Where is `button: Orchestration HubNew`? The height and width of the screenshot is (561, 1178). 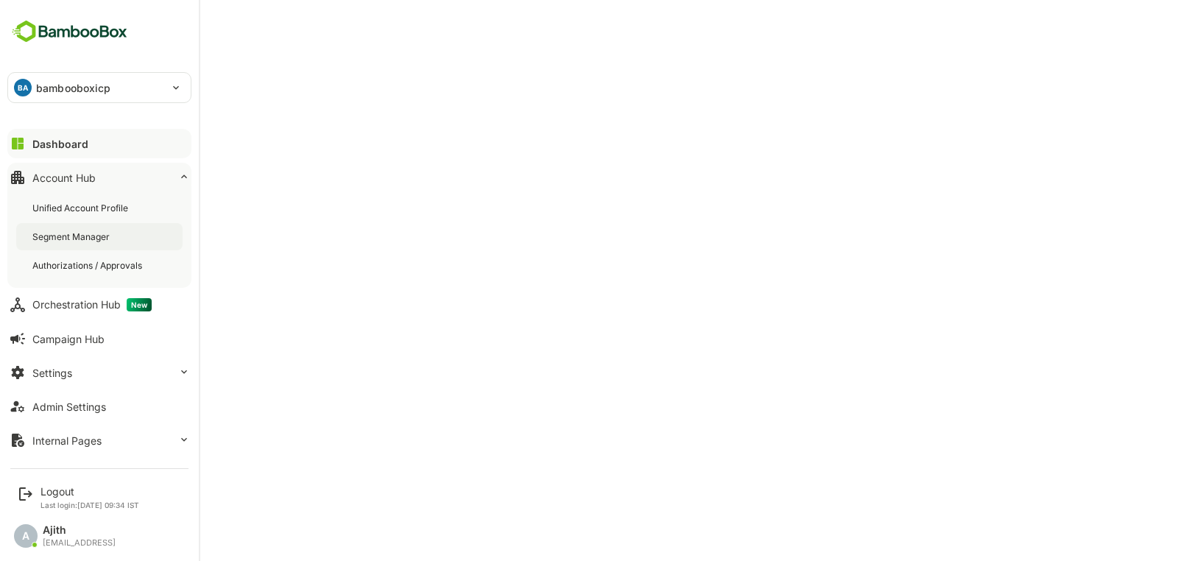 button: Orchestration HubNew is located at coordinates (99, 305).